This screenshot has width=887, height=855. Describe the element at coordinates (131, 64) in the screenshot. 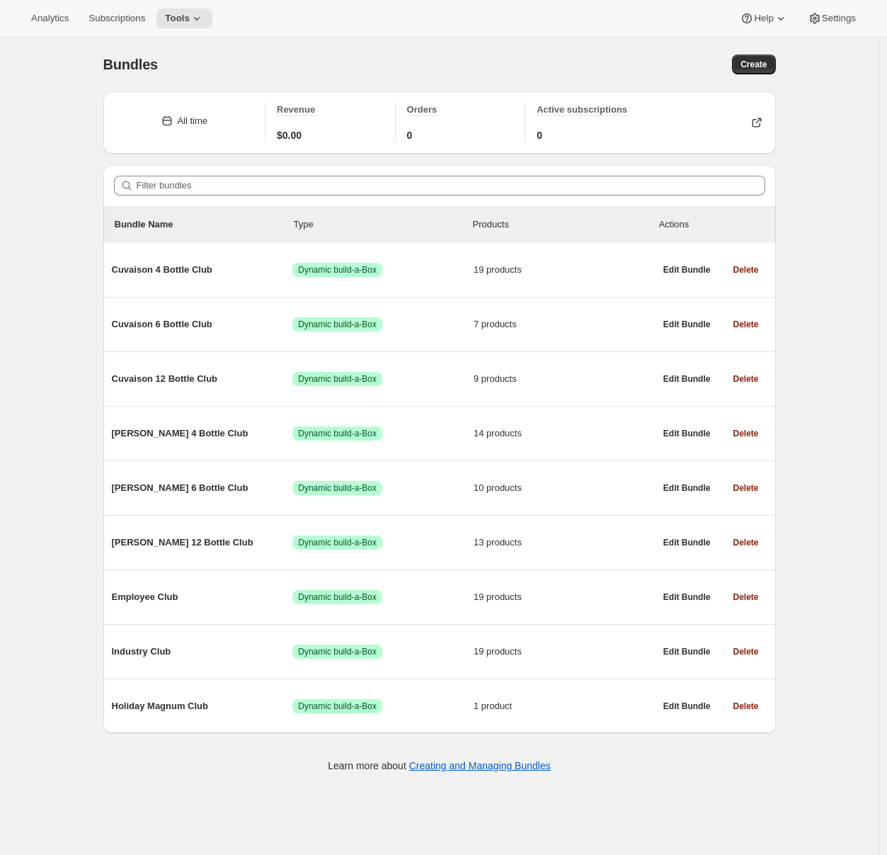

I see `span: Bundles` at that location.